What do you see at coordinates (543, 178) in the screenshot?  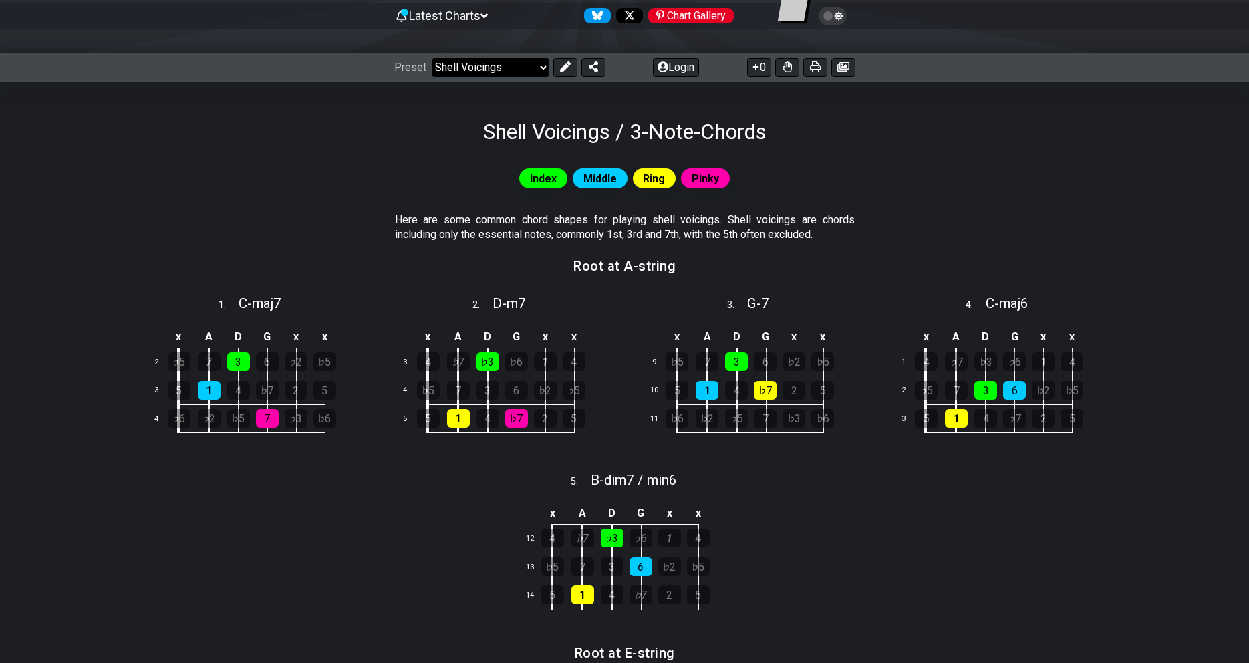 I see `span: Index` at bounding box center [543, 178].